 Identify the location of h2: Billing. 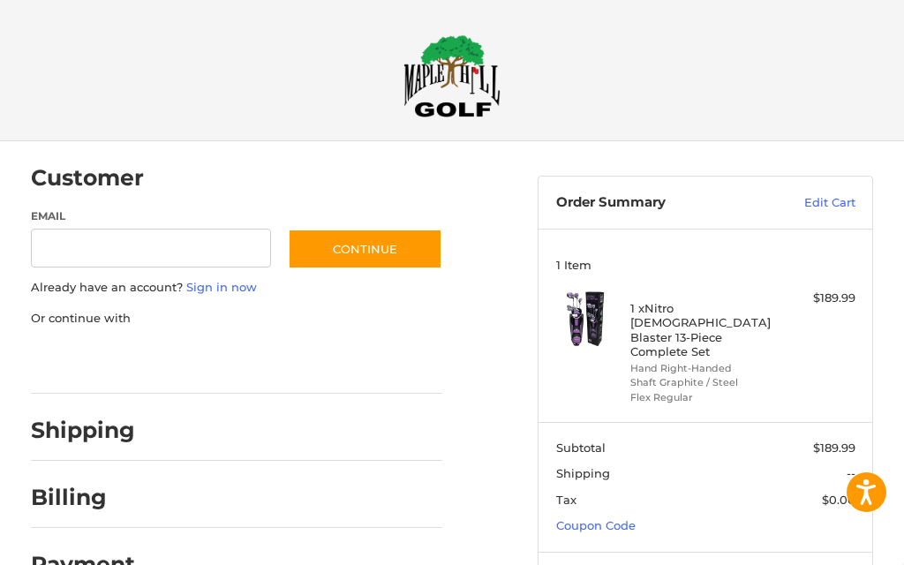
(82, 497).